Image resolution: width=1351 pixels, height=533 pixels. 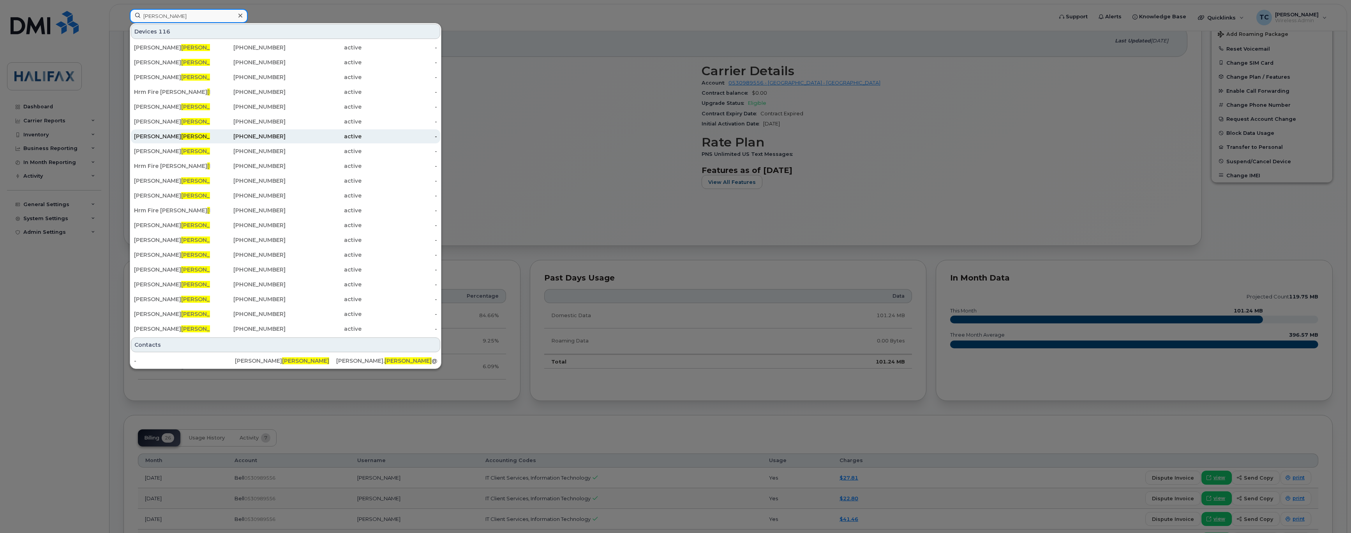 What do you see at coordinates (286, 345) in the screenshot?
I see `div: Contacts` at bounding box center [286, 345].